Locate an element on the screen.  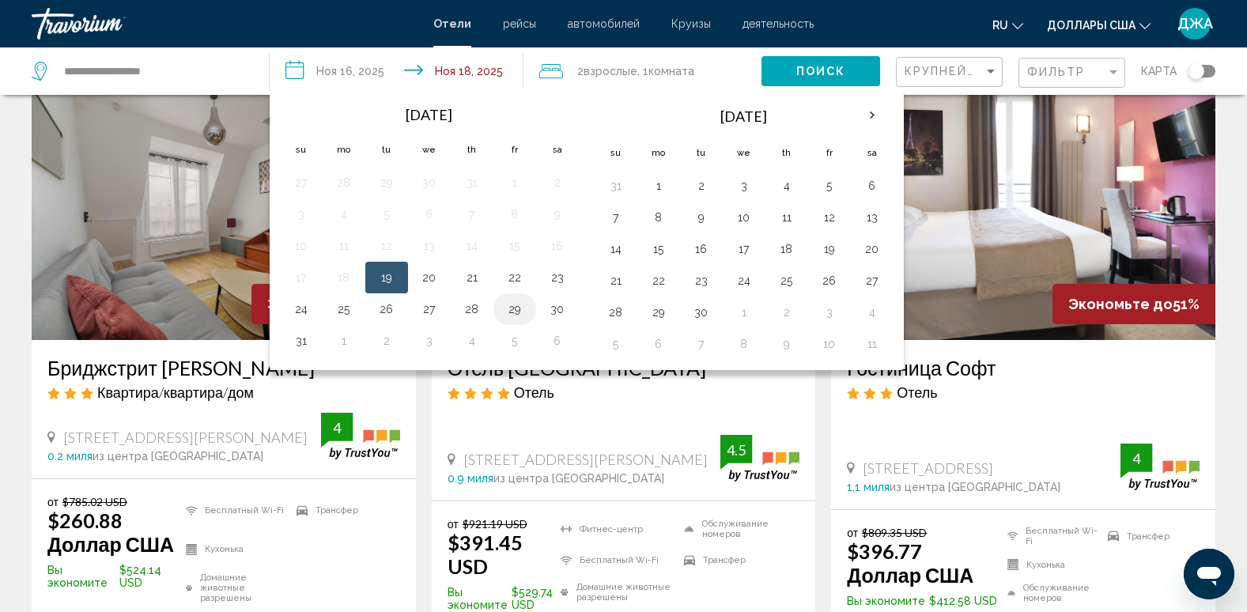
button: Пользовательское меню is located at coordinates (1195, 24).